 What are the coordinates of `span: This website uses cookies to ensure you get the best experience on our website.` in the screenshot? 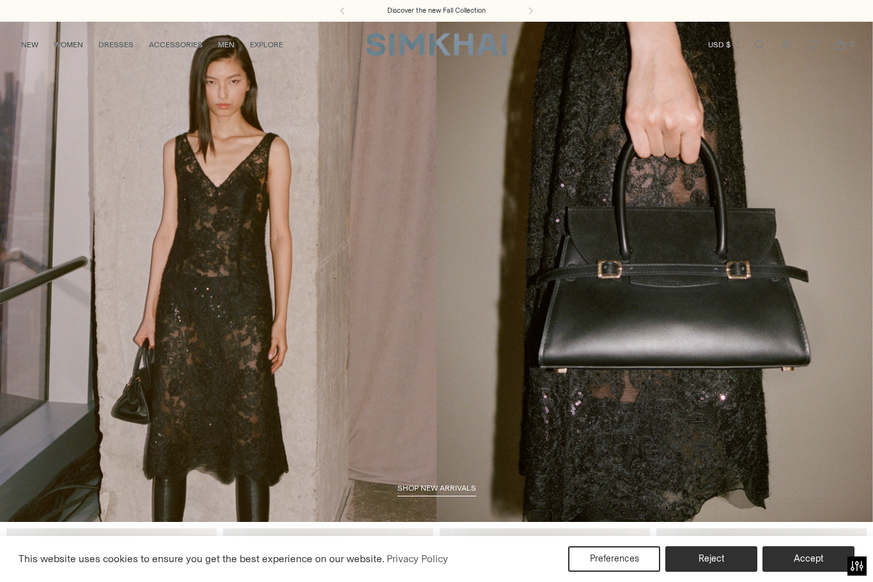 It's located at (201, 558).